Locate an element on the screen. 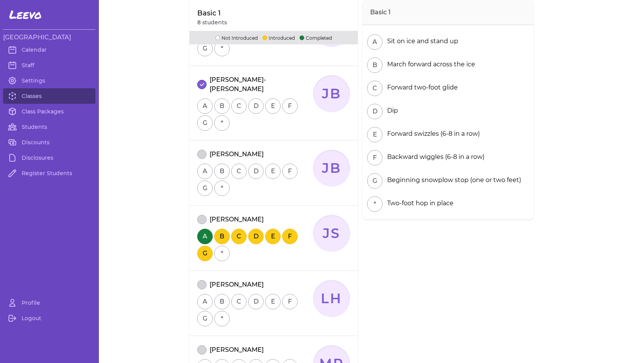 Image resolution: width=623 pixels, height=363 pixels. div: Forward swizzles (6-8 in a row) is located at coordinates (432, 134).